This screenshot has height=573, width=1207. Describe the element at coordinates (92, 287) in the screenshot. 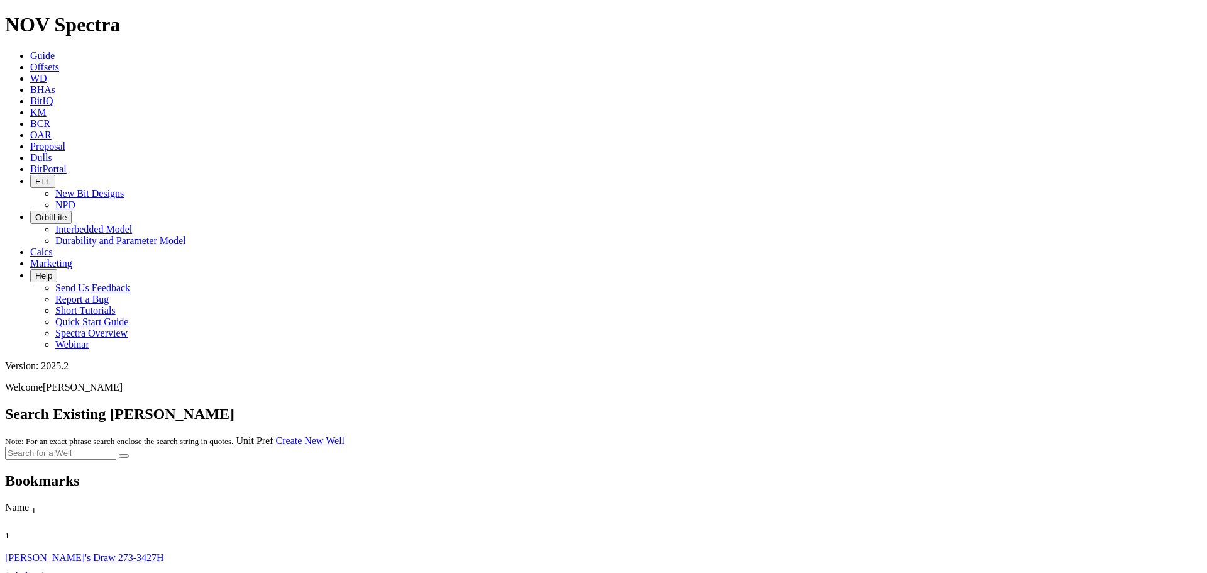

I see `a: Send Us Feedback` at that location.